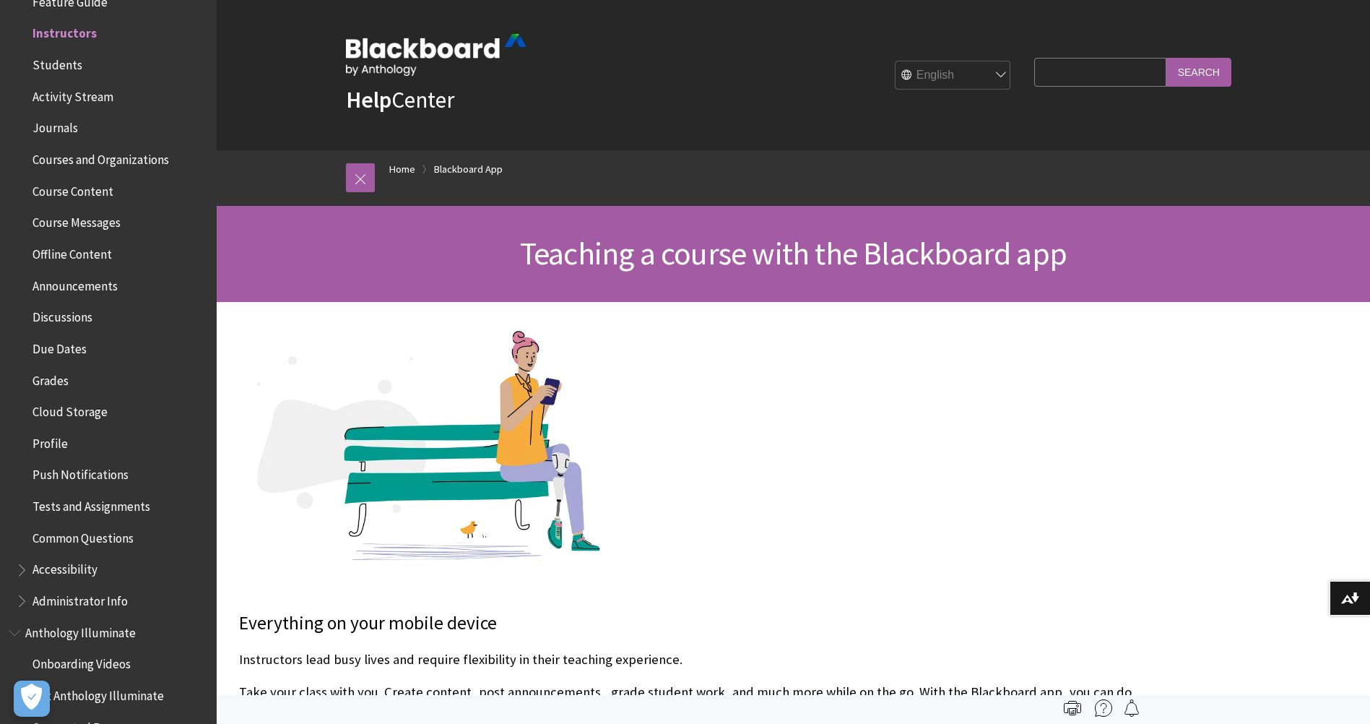 This screenshot has height=724, width=1370. What do you see at coordinates (80, 630) in the screenshot?
I see `span: Anthology Illuminate` at bounding box center [80, 630].